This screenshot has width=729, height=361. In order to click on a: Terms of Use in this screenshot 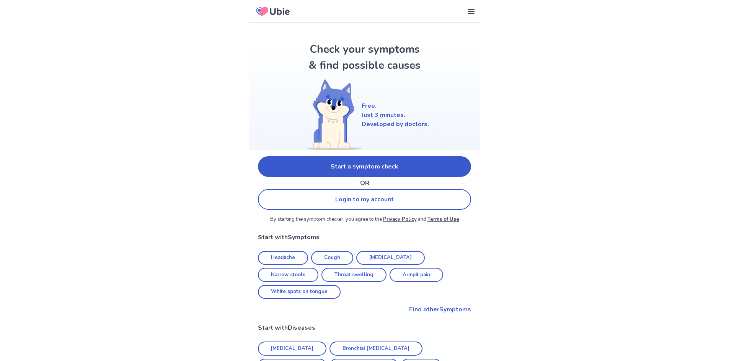, I will do `click(443, 220)`.